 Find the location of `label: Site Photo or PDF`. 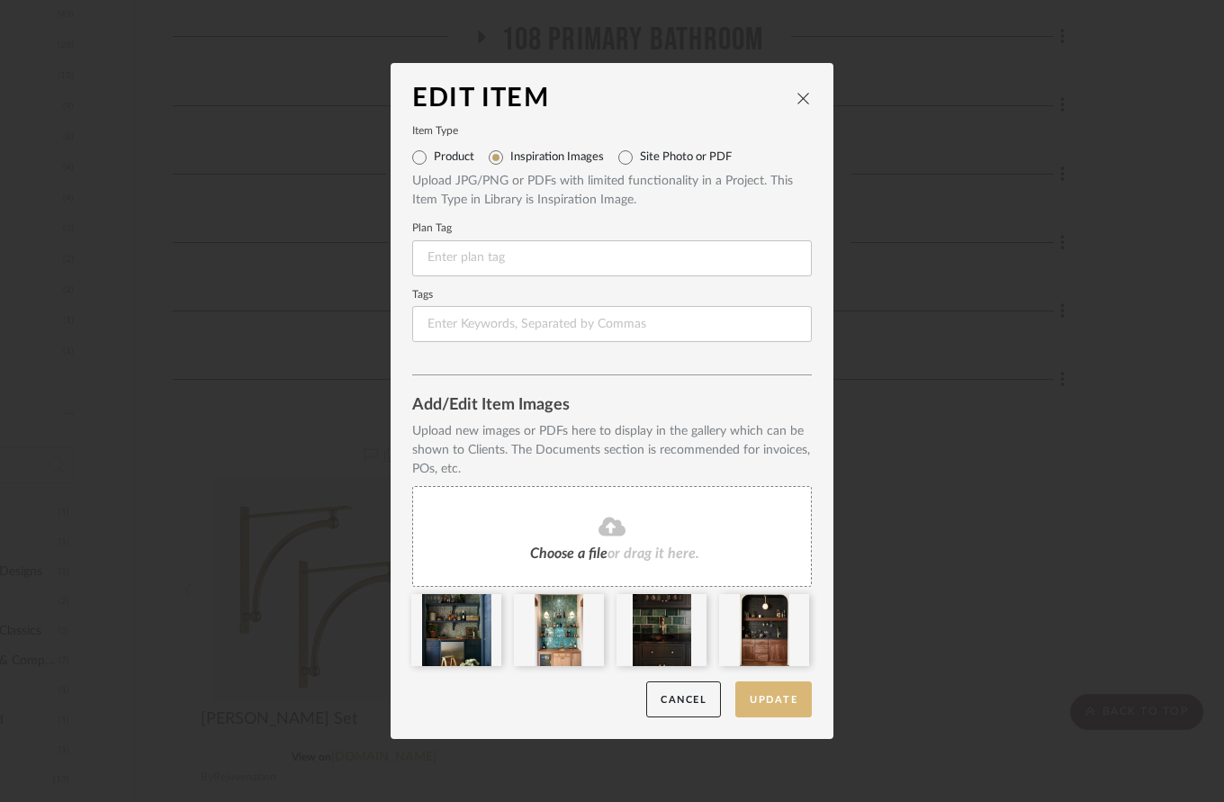

label: Site Photo or PDF is located at coordinates (686, 158).